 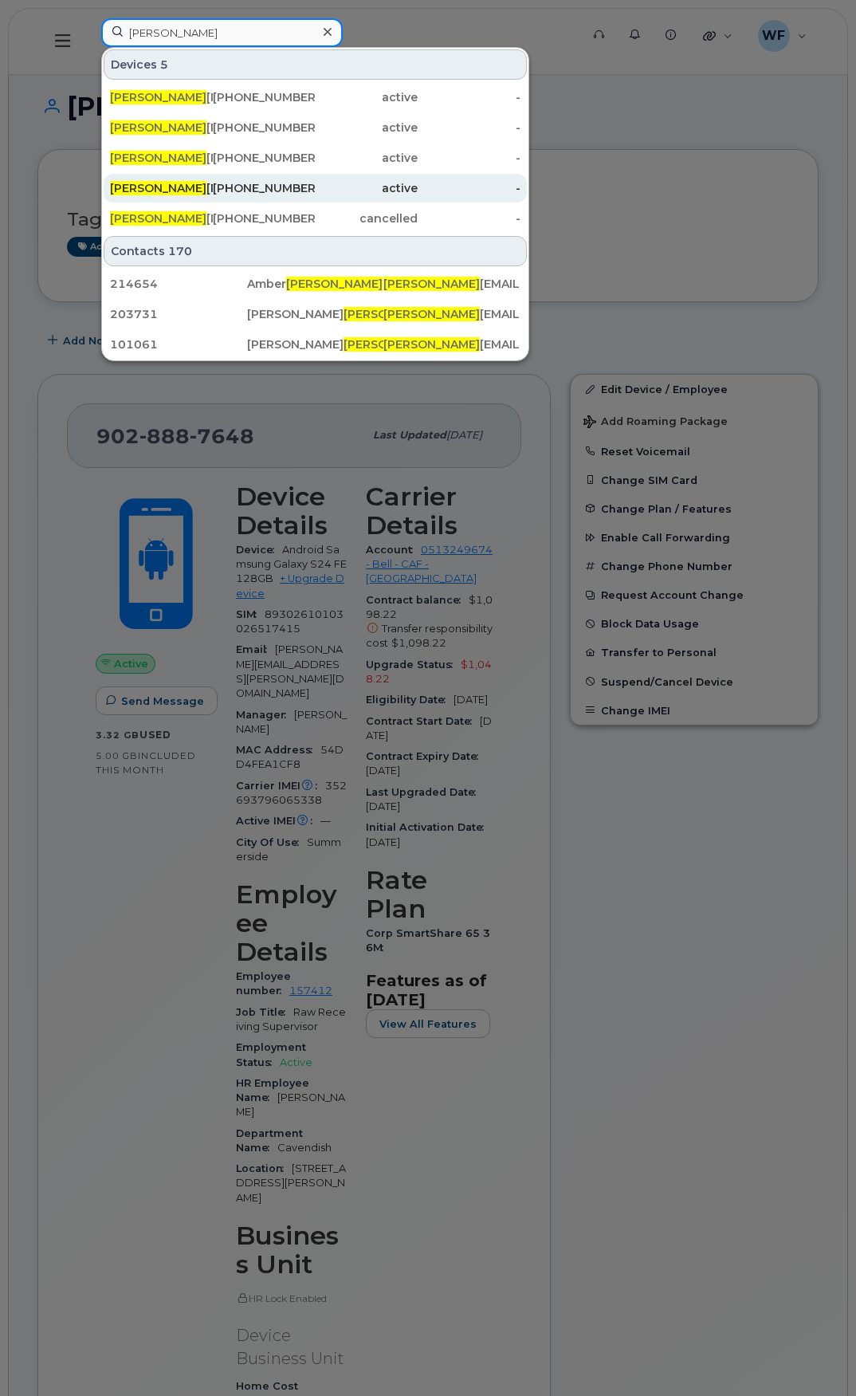 What do you see at coordinates (179, 284) in the screenshot?
I see `div: 214654` at bounding box center [179, 284].